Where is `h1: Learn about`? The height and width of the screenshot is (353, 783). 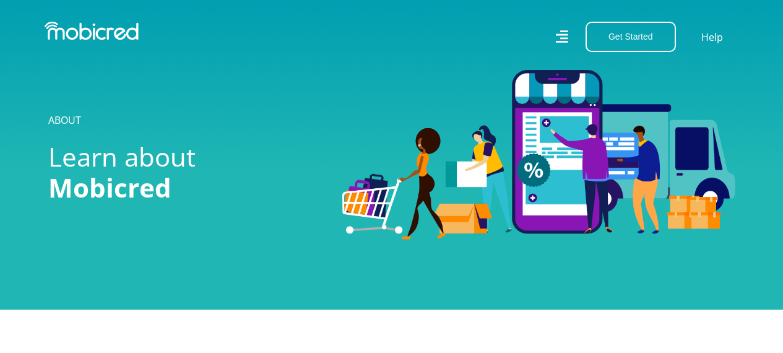
h1: Learn about is located at coordinates (186, 172).